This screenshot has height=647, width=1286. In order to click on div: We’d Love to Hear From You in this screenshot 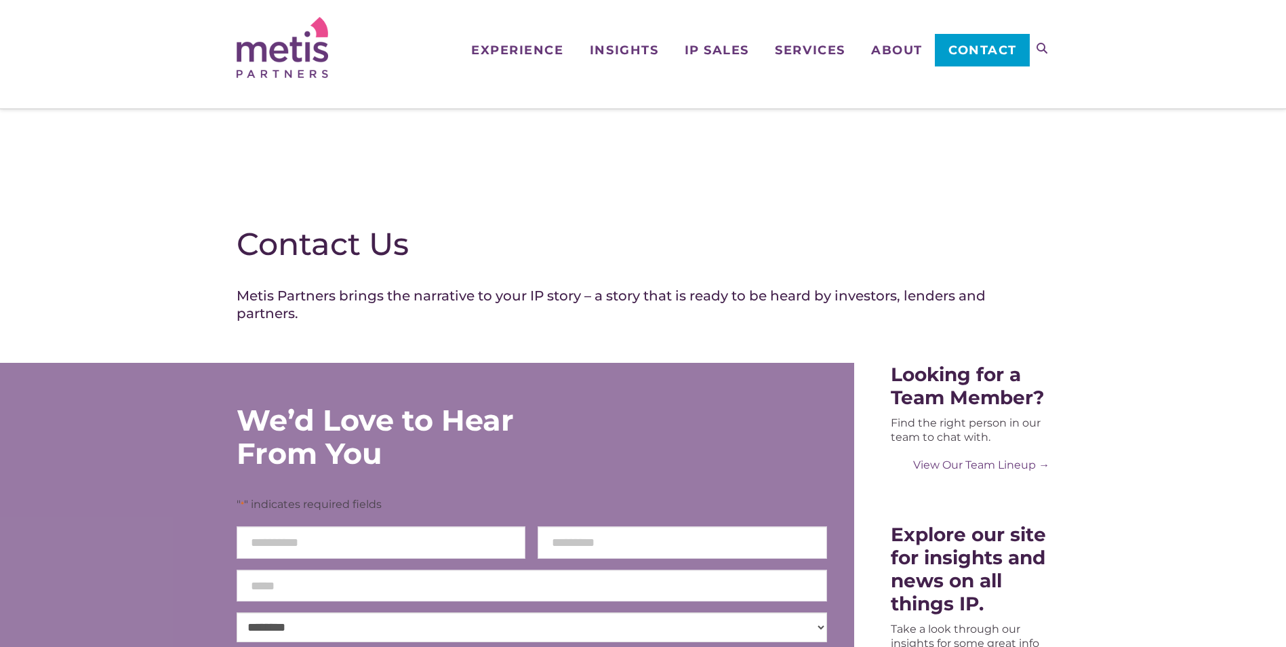, I will do `click(416, 436)`.